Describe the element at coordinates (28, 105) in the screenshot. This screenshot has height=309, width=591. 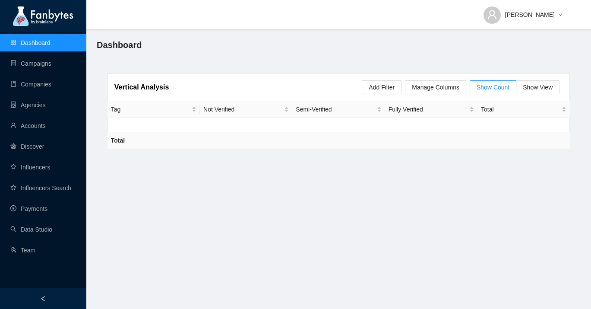
I see `a: containerAgencies` at that location.